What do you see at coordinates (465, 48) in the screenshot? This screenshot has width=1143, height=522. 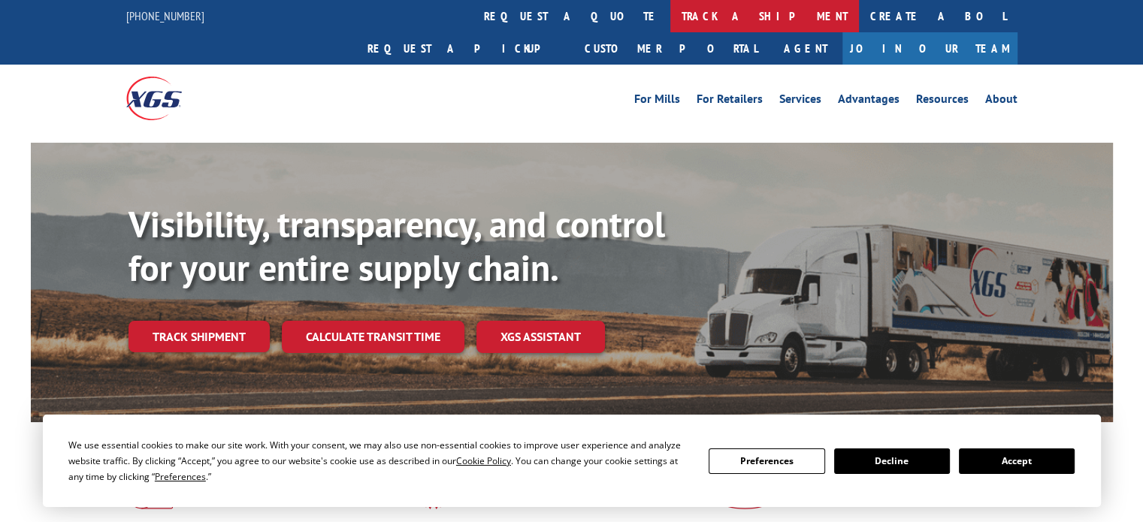 I see `a: Request a pickup` at bounding box center [465, 48].